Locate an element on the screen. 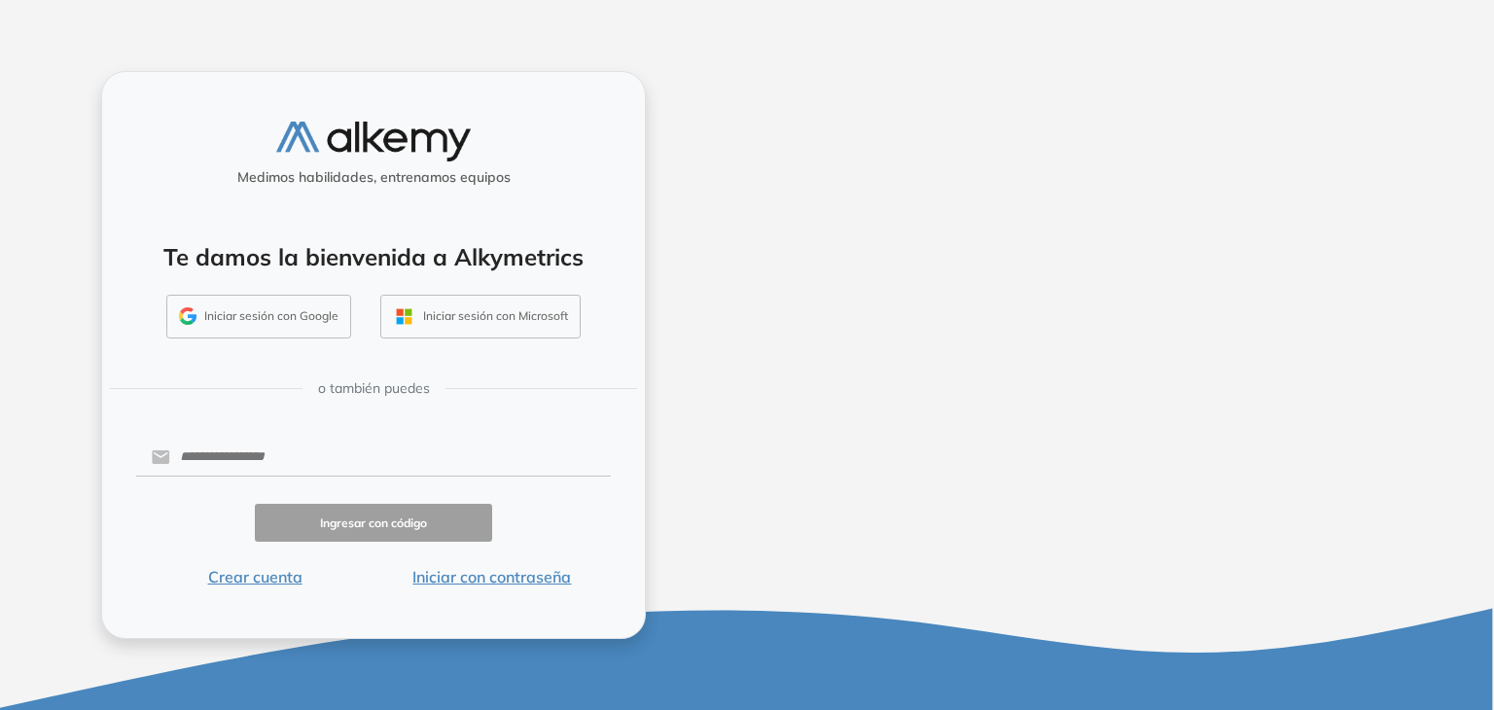 The width and height of the screenshot is (1494, 710). img: GMAIL_ICON is located at coordinates (188, 316).